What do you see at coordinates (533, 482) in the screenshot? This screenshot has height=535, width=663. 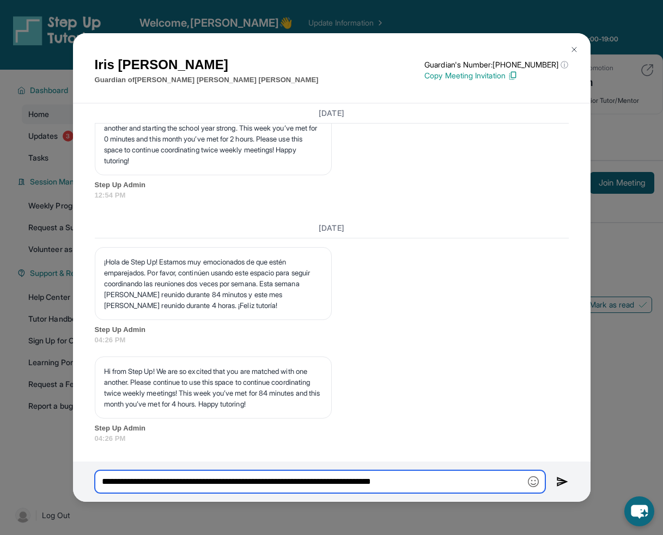 I see `img: Emoji` at bounding box center [533, 482].